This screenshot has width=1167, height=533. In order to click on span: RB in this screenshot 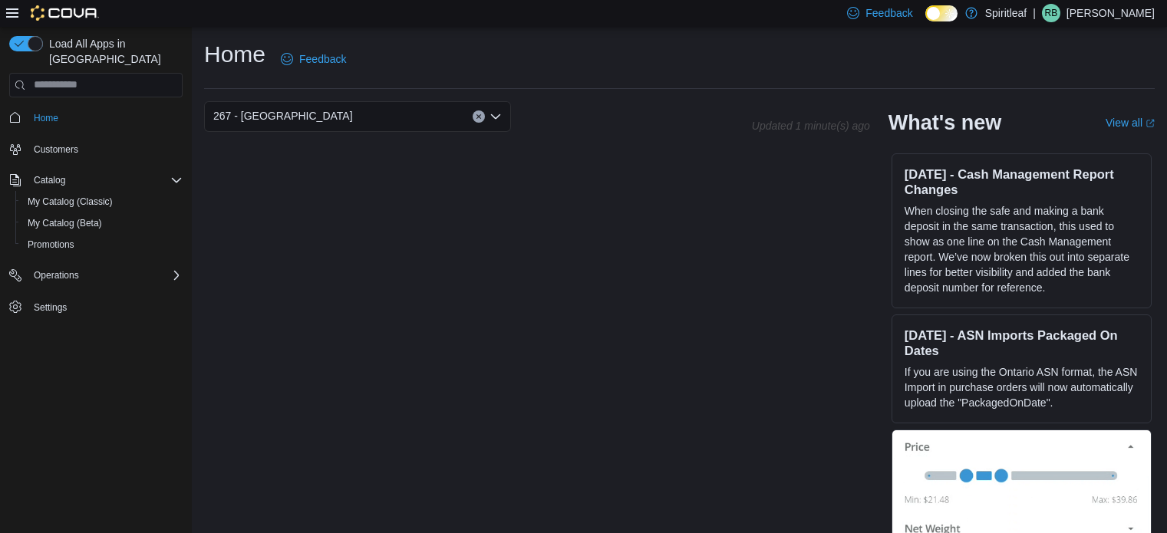, I will do `click(1051, 13)`.